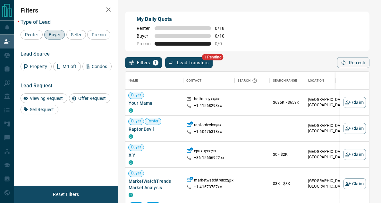  What do you see at coordinates (154, 155) in the screenshot?
I see `span: X Y` at bounding box center [154, 155].